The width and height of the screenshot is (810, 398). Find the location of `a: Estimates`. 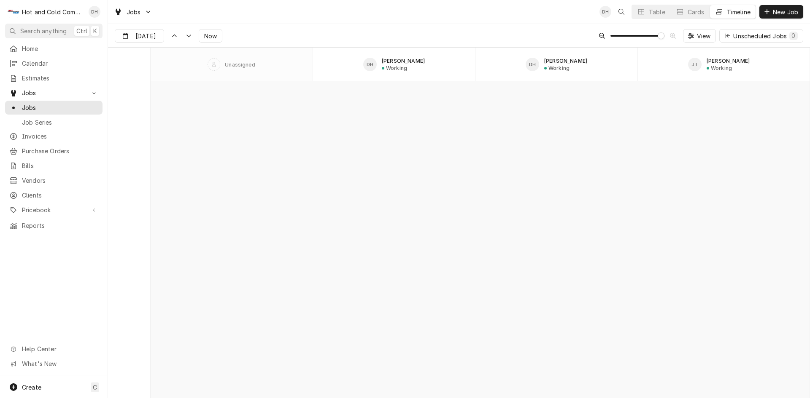

a: Estimates is located at coordinates (54, 78).